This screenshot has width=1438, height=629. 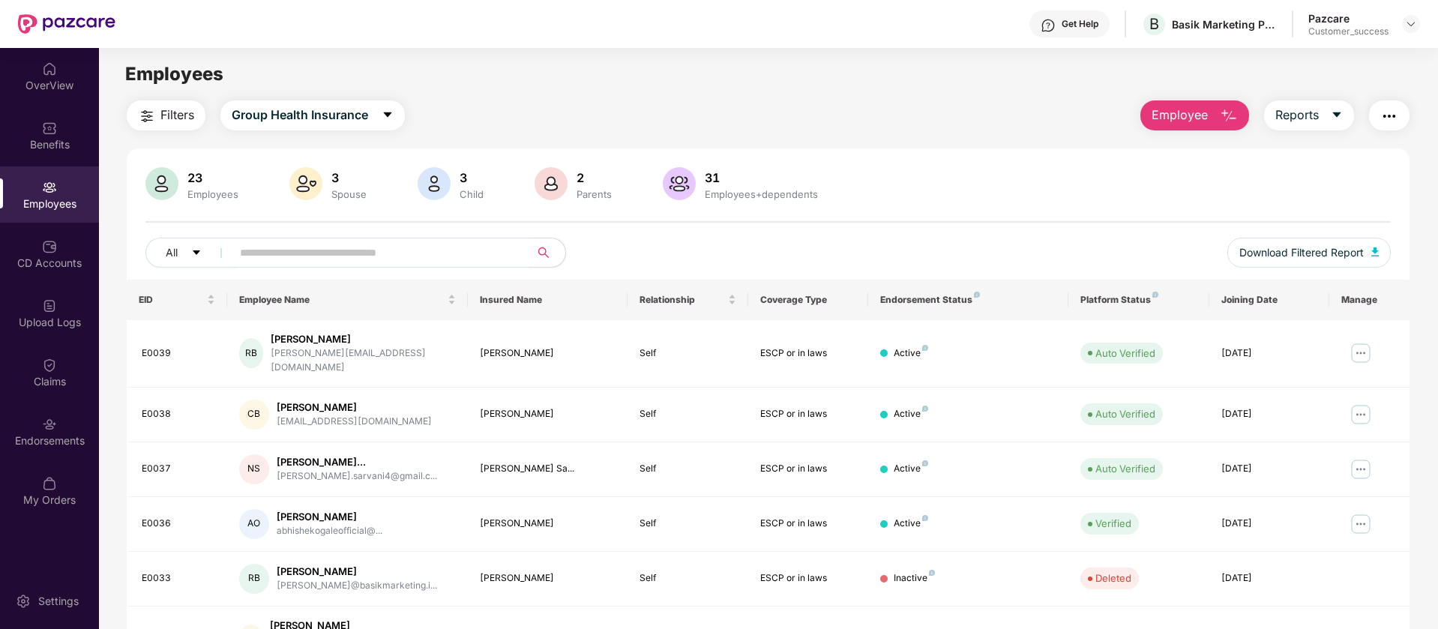 I want to click on span: Employee Name, so click(x=342, y=300).